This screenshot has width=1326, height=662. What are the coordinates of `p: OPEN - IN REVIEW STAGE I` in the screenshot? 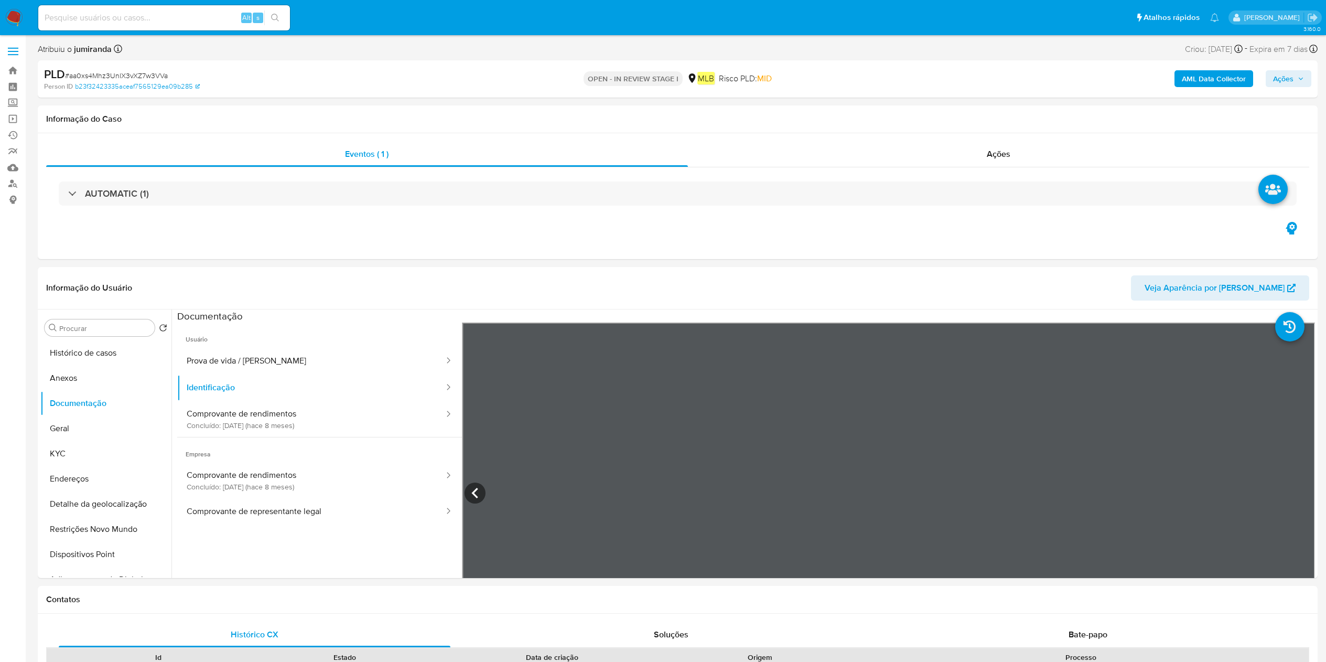 It's located at (633, 79).